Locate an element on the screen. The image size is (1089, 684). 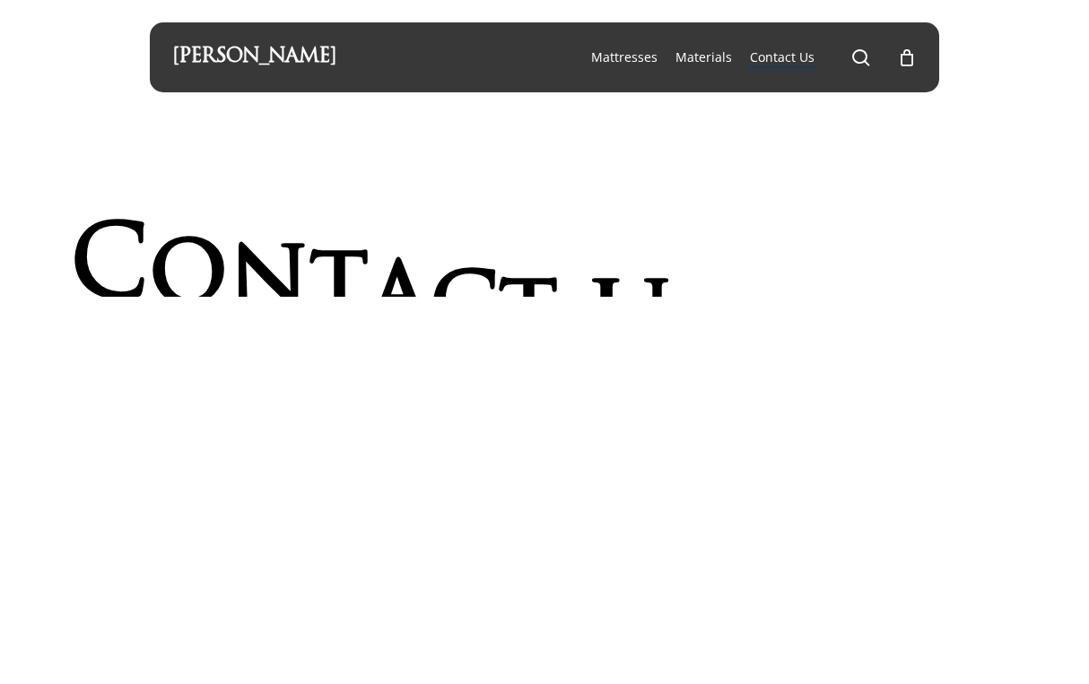
span: o is located at coordinates (188, 276).